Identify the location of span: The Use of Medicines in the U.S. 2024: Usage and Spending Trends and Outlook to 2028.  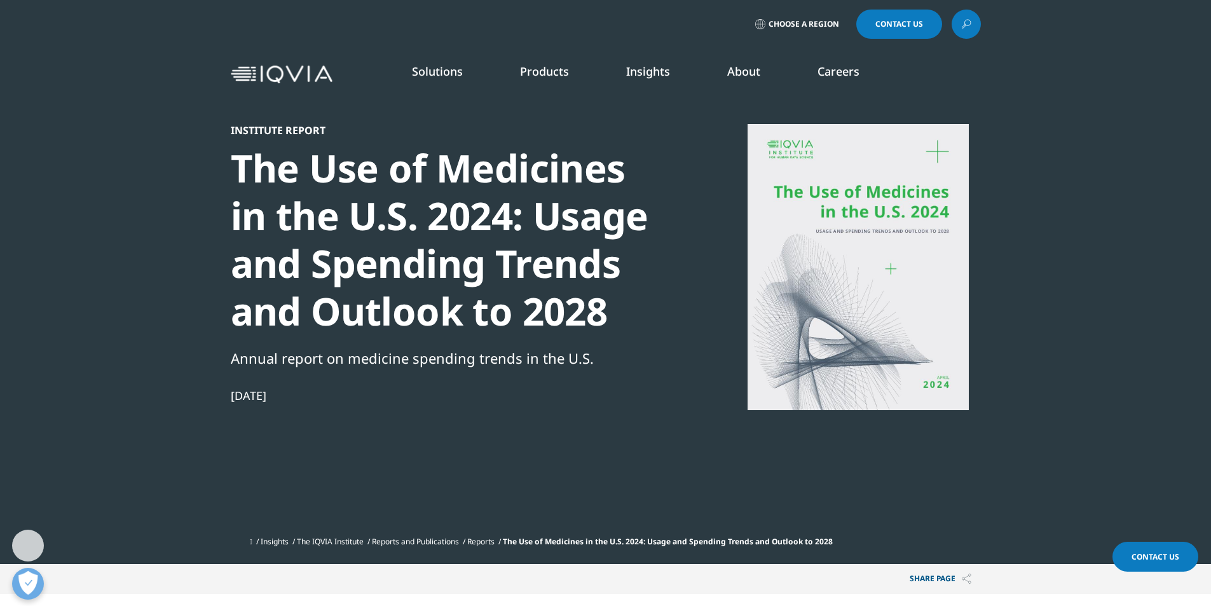
(667, 541).